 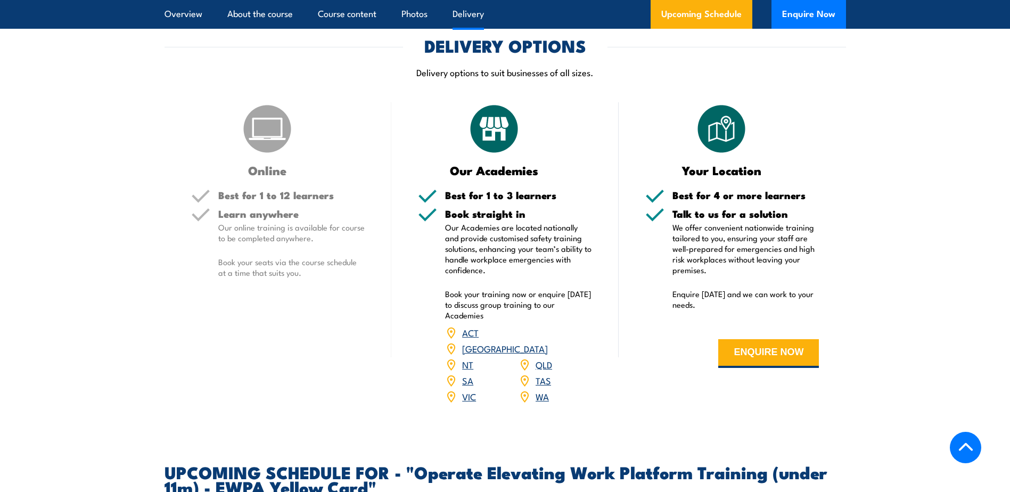 What do you see at coordinates (519, 214) in the screenshot?
I see `h5: Book straight in` at bounding box center [519, 214].